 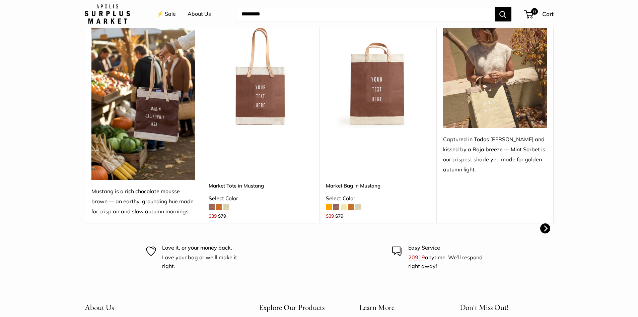 I want to click on a: 20919, so click(x=417, y=257).